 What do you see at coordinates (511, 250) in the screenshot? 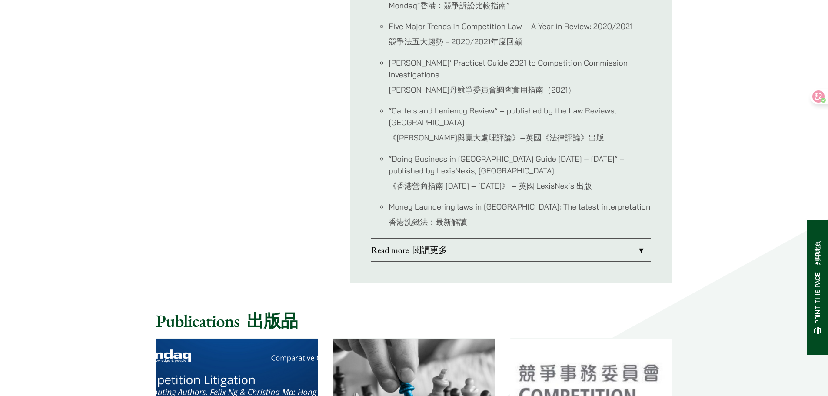
I see `a: Read more 閱讀更多` at bounding box center [511, 250].